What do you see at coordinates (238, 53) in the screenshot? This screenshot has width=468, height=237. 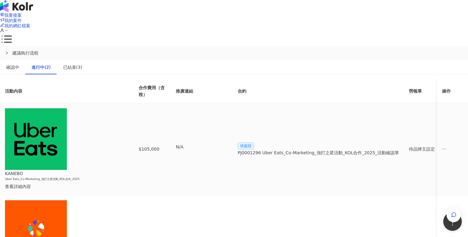 I see `span: 建議執行流程` at bounding box center [238, 53].